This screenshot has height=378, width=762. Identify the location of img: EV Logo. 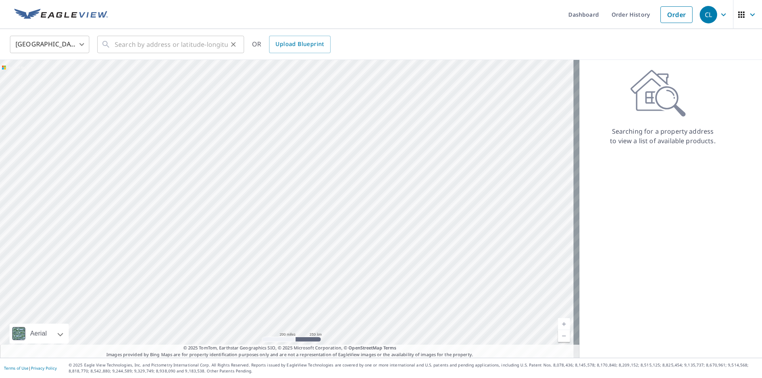
(61, 15).